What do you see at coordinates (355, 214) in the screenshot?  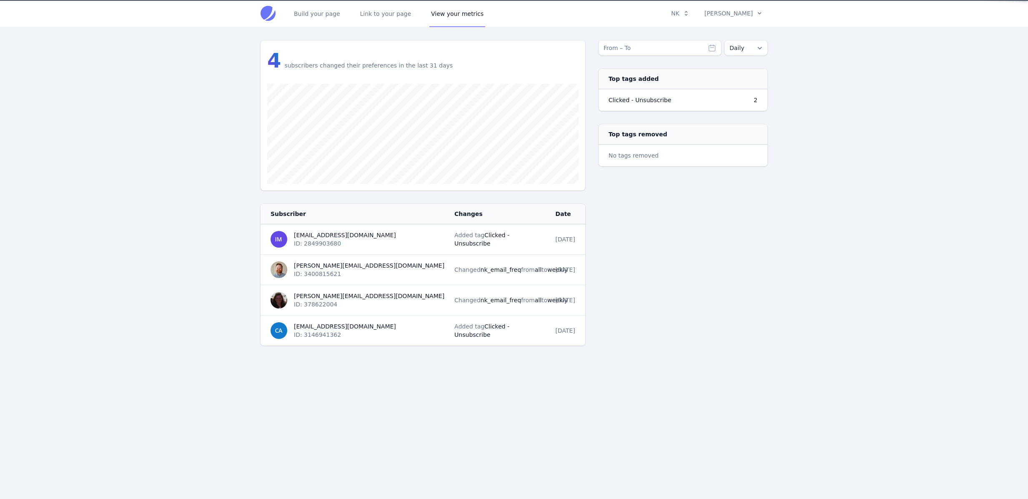 I see `th: Subscriber` at bounding box center [355, 214].